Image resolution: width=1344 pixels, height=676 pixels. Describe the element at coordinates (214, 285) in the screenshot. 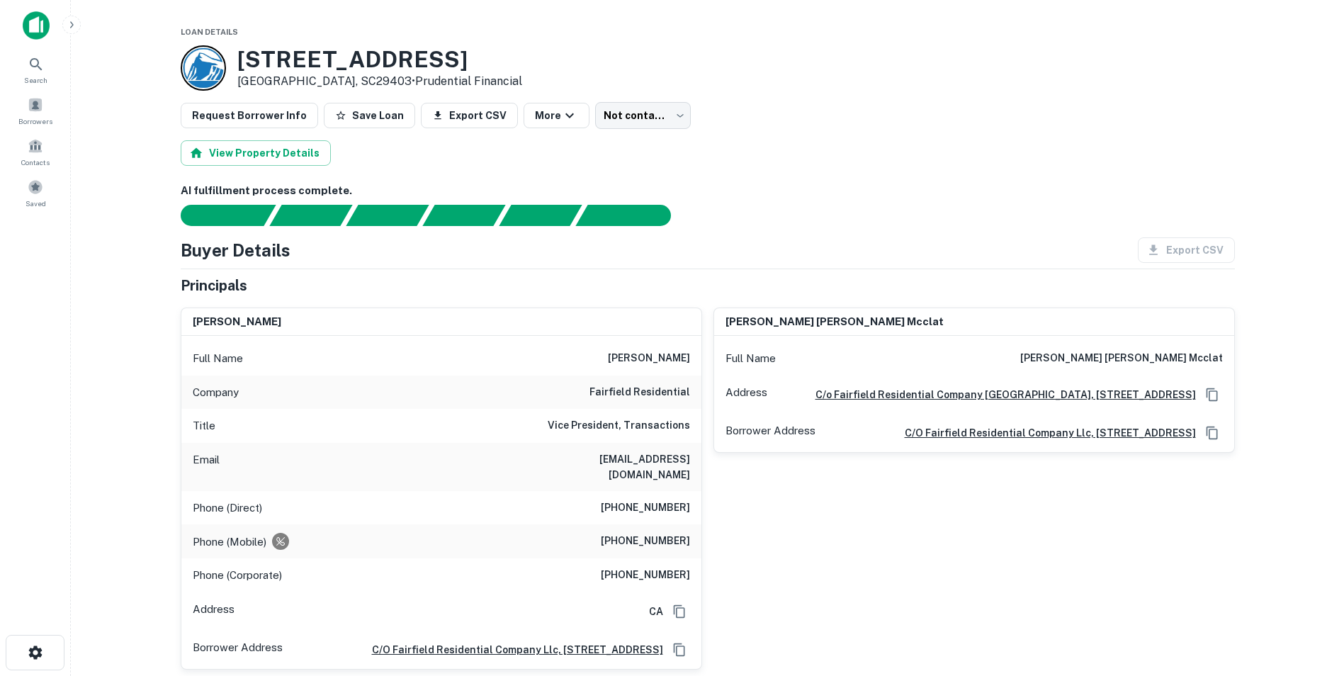

I see `h5: Principals` at that location.